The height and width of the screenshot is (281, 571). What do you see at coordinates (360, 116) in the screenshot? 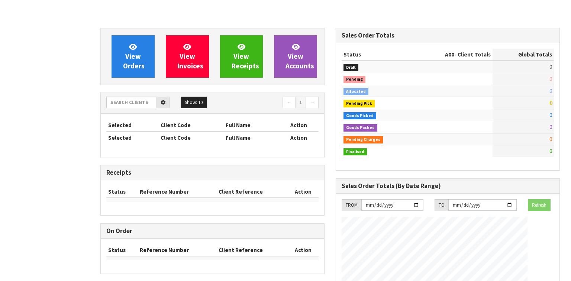
I see `span: Goods Picked` at bounding box center [360, 116].